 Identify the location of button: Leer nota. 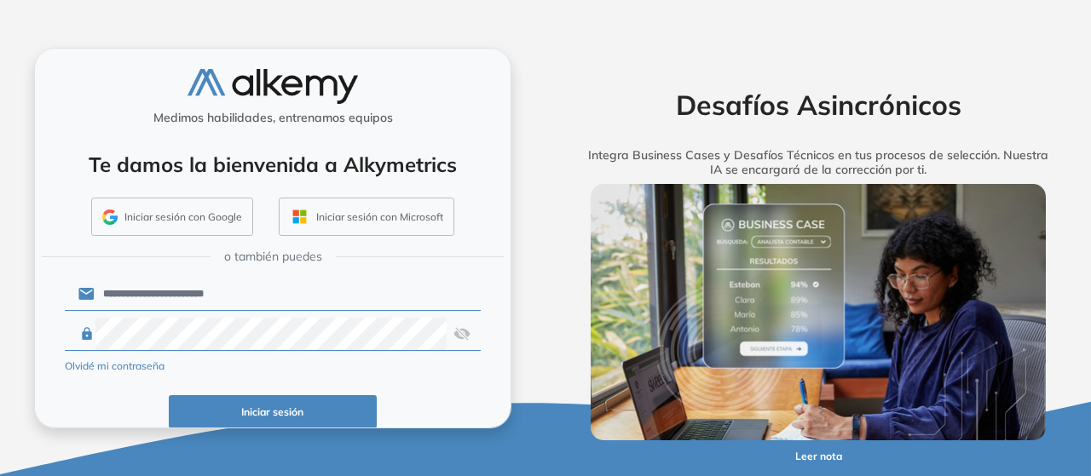
(818, 457).